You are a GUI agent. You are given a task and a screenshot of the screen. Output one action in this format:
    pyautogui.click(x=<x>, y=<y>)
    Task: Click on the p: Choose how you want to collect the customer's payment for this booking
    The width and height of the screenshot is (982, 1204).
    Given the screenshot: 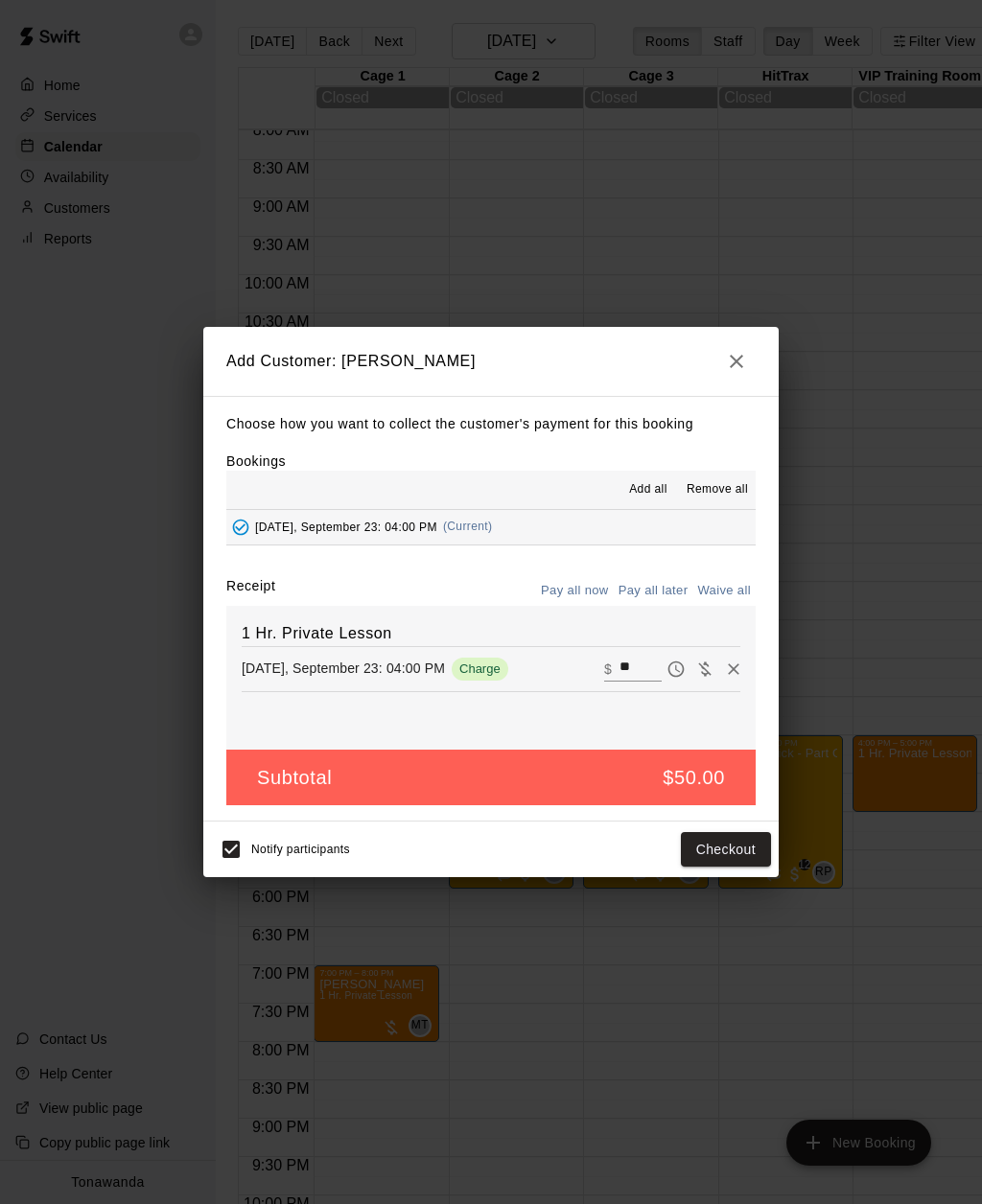 What is the action you would take?
    pyautogui.click(x=491, y=424)
    